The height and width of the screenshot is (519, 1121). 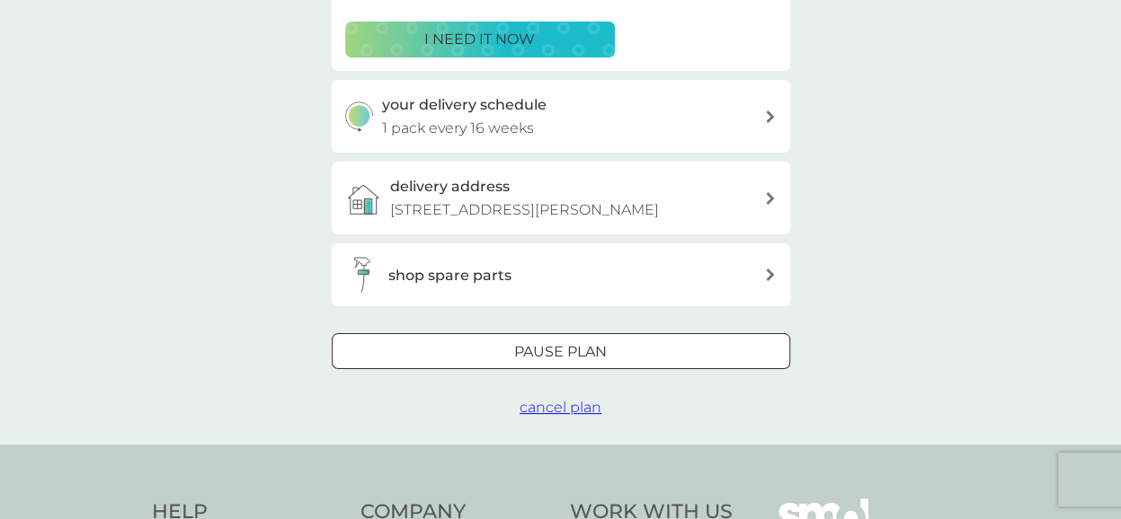 I want to click on button: i need it now, so click(x=480, y=40).